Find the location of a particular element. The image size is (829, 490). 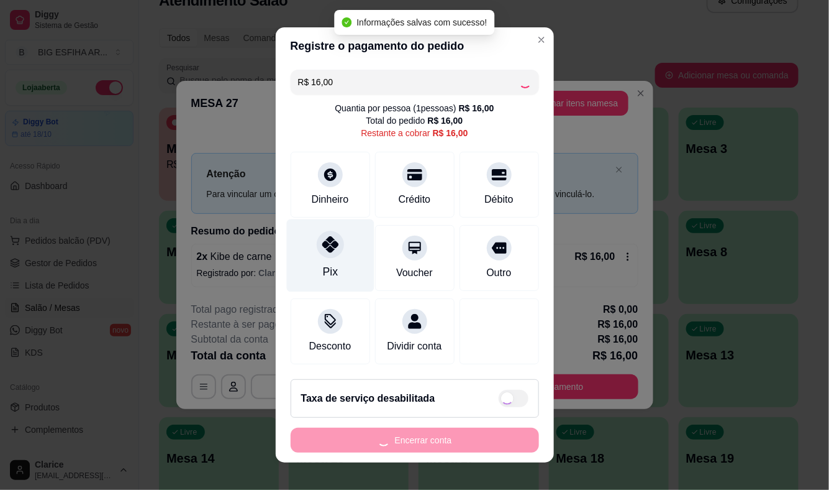

div: Outro is located at coordinates (499, 273).